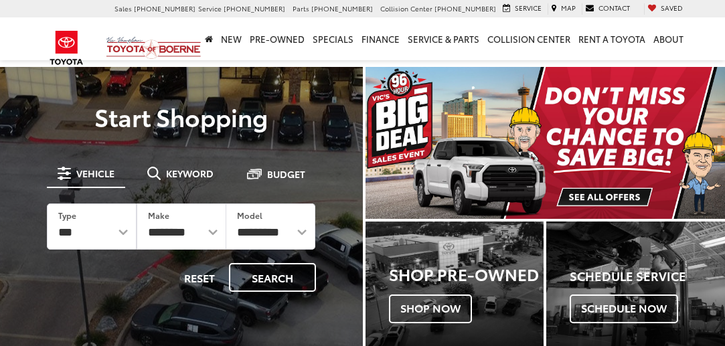 This screenshot has height=346, width=725. Describe the element at coordinates (123, 8) in the screenshot. I see `span: Sales` at that location.